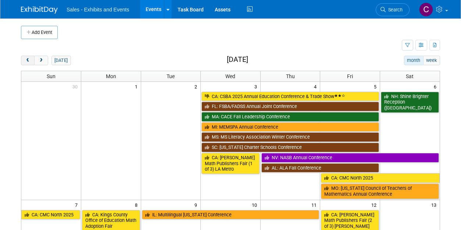 This screenshot has height=230, width=461. I want to click on a: MS: MS Literacy Association Winter Conference, so click(290, 137).